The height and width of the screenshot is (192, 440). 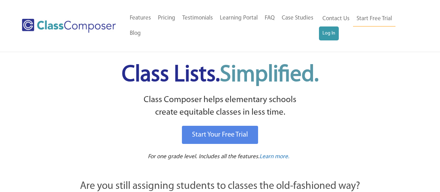 I want to click on a: Learning Portal, so click(x=239, y=18).